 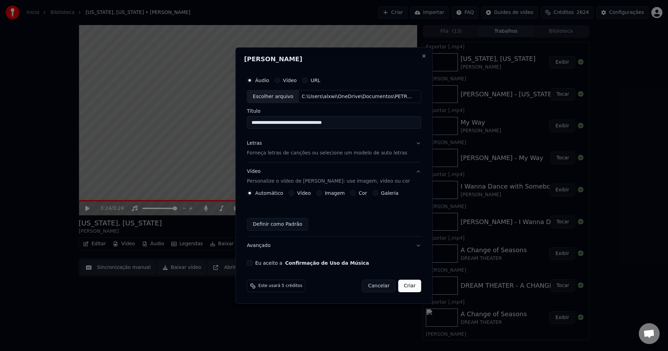 I want to click on label: Cor, so click(x=363, y=193).